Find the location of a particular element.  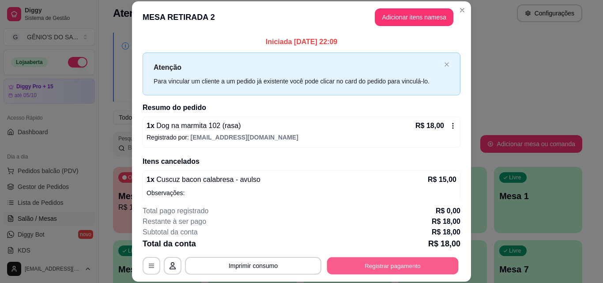

div: Para vincular um cliente a um pedido já existente você pode clicar no card do pedido para vinculá... is located at coordinates (297, 81).